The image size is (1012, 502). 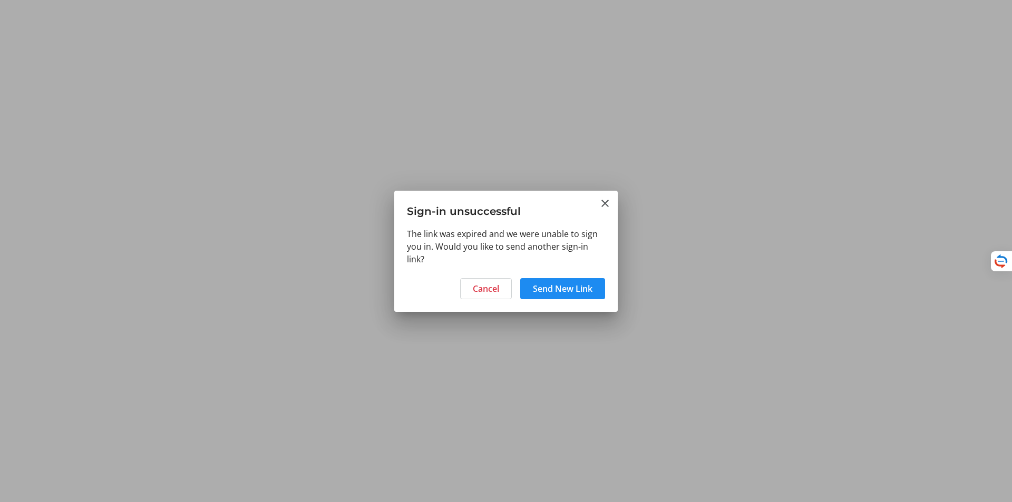 What do you see at coordinates (486, 289) in the screenshot?
I see `span: Cancel` at bounding box center [486, 289].